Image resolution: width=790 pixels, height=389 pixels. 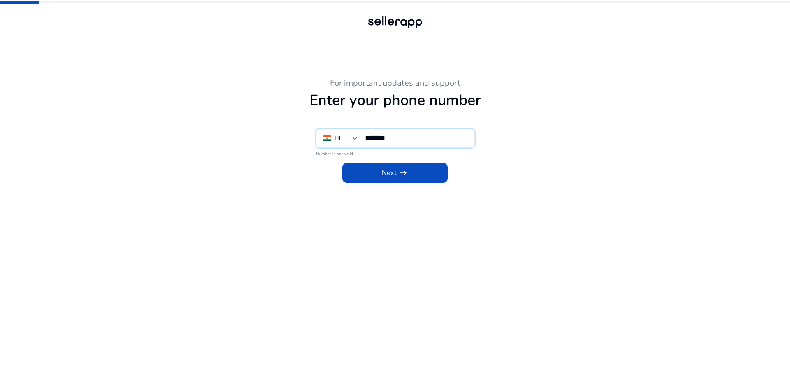 I want to click on h3: For important updates and support, so click(x=395, y=83).